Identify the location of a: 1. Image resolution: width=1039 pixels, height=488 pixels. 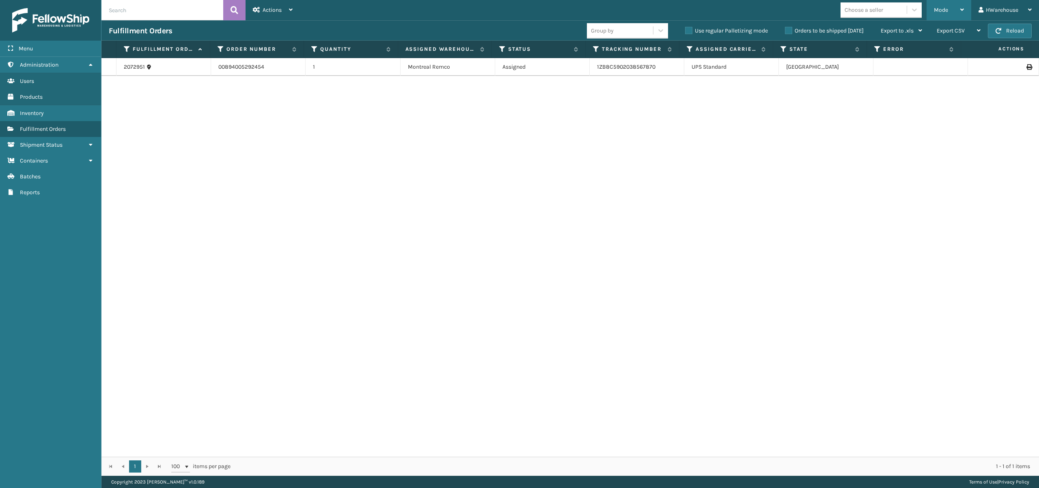
(135, 466).